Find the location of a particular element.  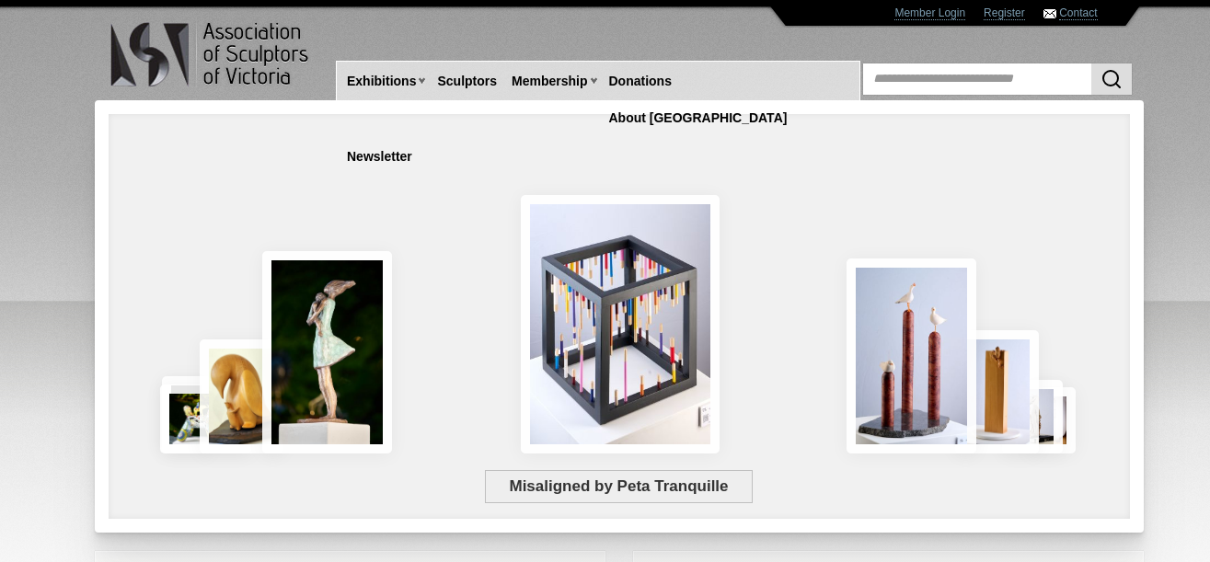

img: Contact ASV is located at coordinates (1050, 14).